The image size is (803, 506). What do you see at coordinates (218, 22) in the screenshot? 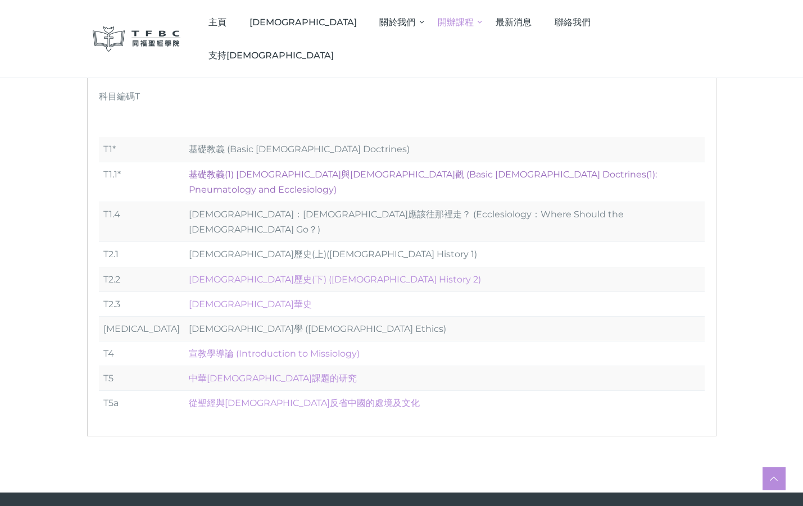
I see `span: 主頁` at bounding box center [218, 22].